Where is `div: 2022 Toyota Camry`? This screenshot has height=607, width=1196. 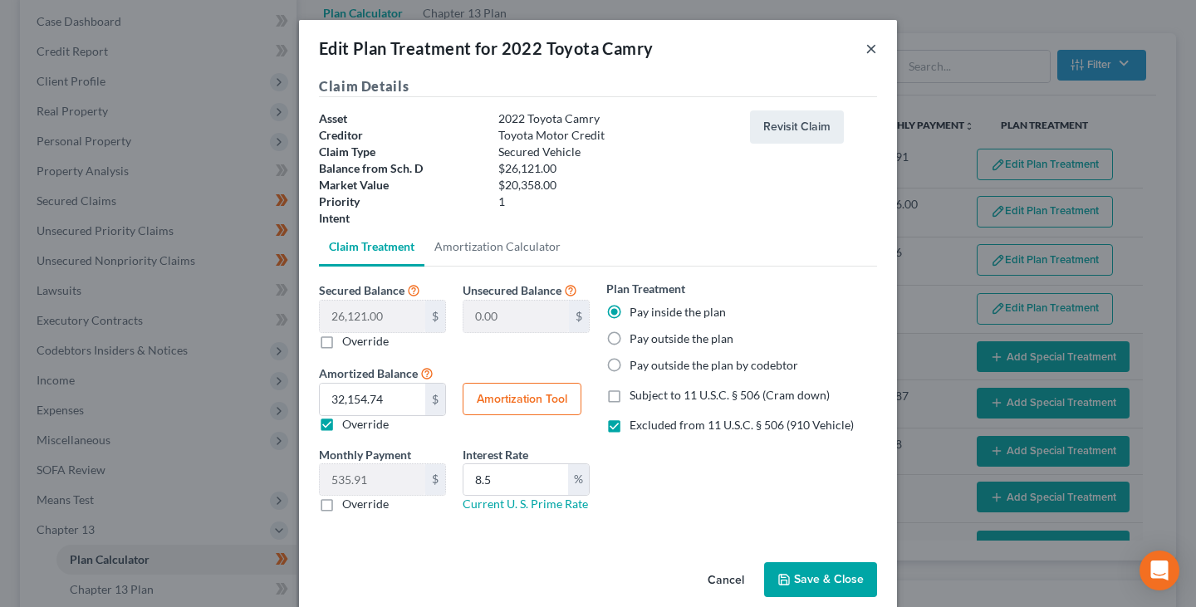 div: 2022 Toyota Camry is located at coordinates (615, 119).